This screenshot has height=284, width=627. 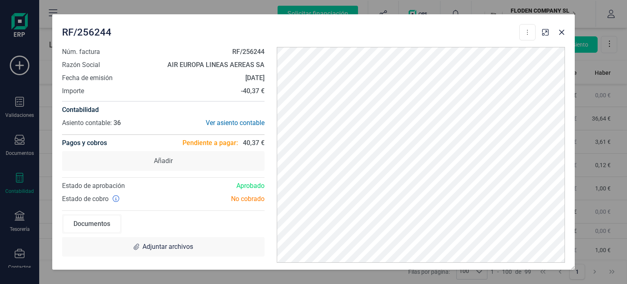 I want to click on h4: Pagos y cobros, so click(x=84, y=143).